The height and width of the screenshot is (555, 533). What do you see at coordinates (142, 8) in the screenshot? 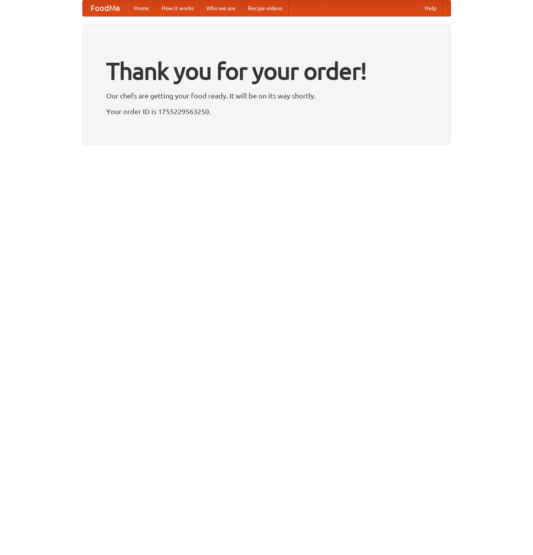
I see `a: Home` at bounding box center [142, 8].